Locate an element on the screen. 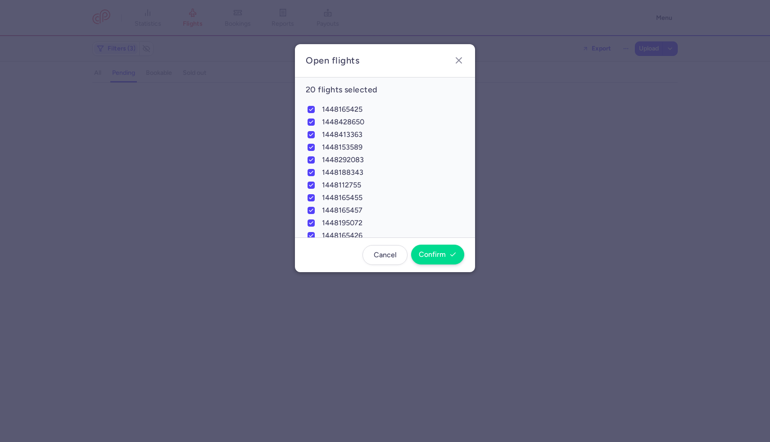 Image resolution: width=770 pixels, height=442 pixels. button: Cancel is located at coordinates (385, 255).